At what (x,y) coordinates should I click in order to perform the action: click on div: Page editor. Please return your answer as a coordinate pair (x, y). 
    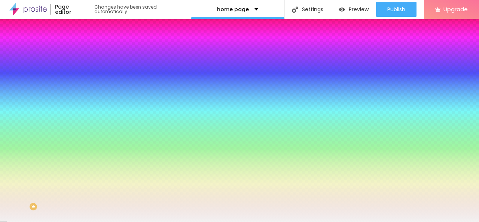
    Looking at the image, I should click on (68, 9).